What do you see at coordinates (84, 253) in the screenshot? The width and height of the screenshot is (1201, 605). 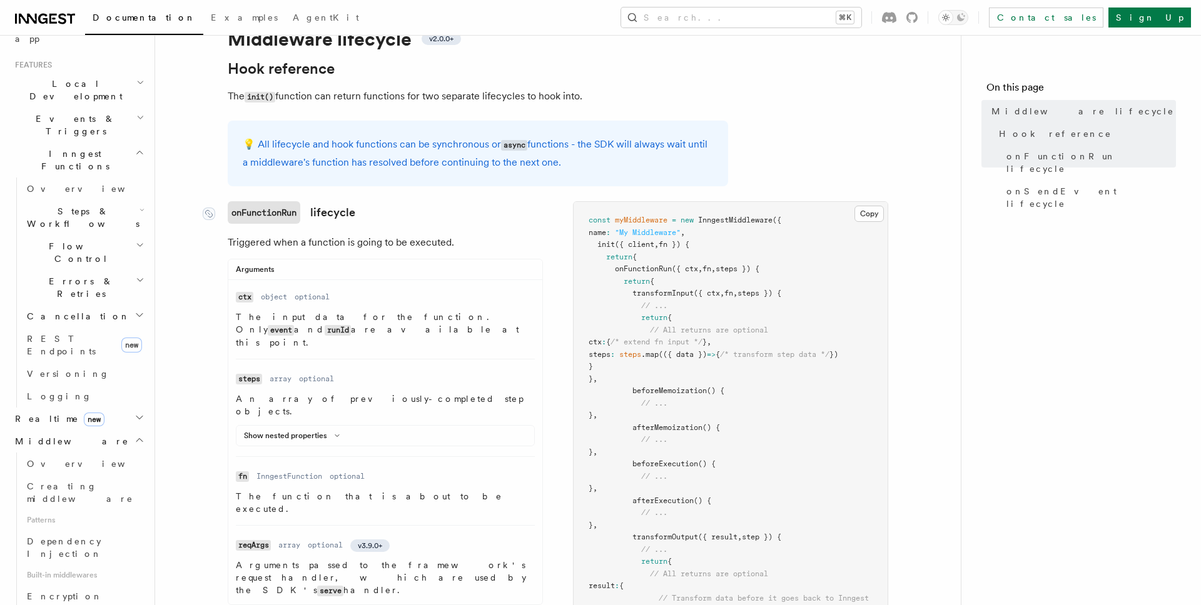 I see `button: Flow Control` at bounding box center [84, 253].